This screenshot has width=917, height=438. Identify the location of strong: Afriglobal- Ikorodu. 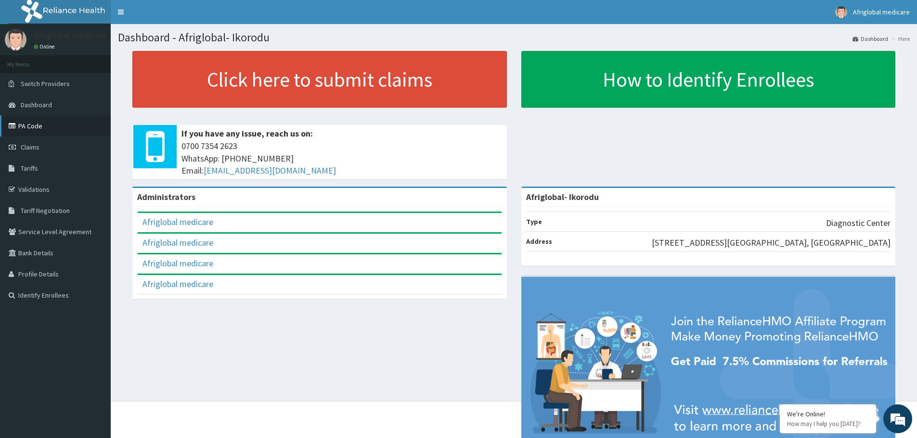
(562, 197).